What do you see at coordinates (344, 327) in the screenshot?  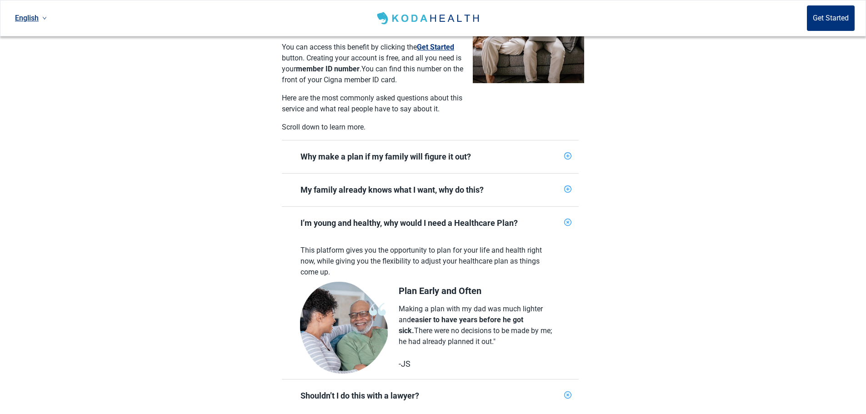 I see `img: test` at bounding box center [344, 327].